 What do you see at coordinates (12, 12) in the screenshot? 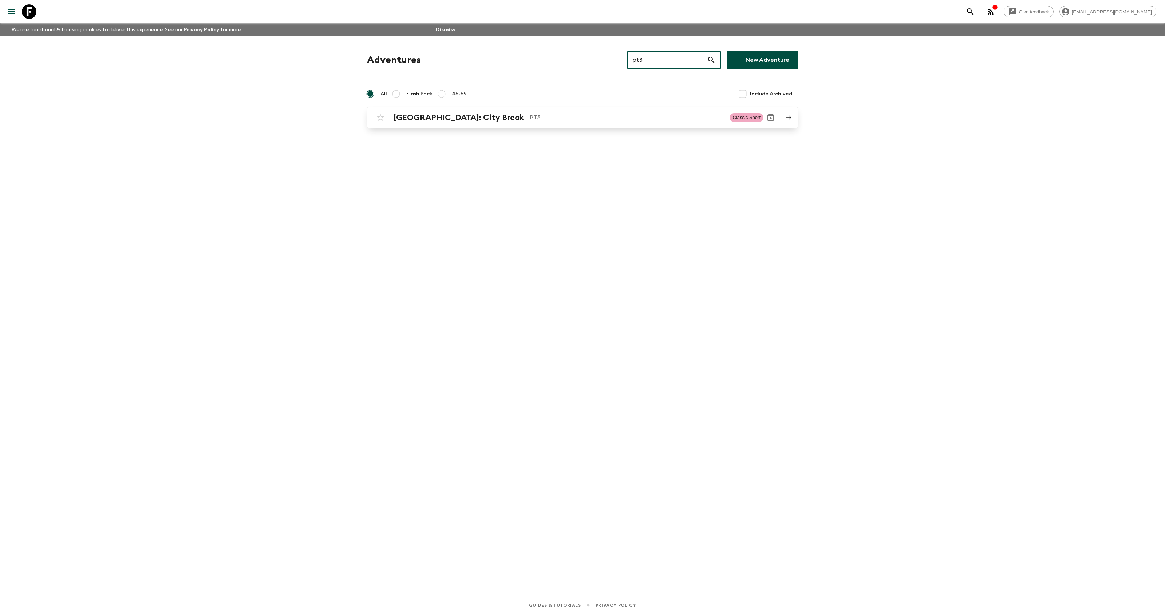
I see `button: menu` at bounding box center [12, 12].